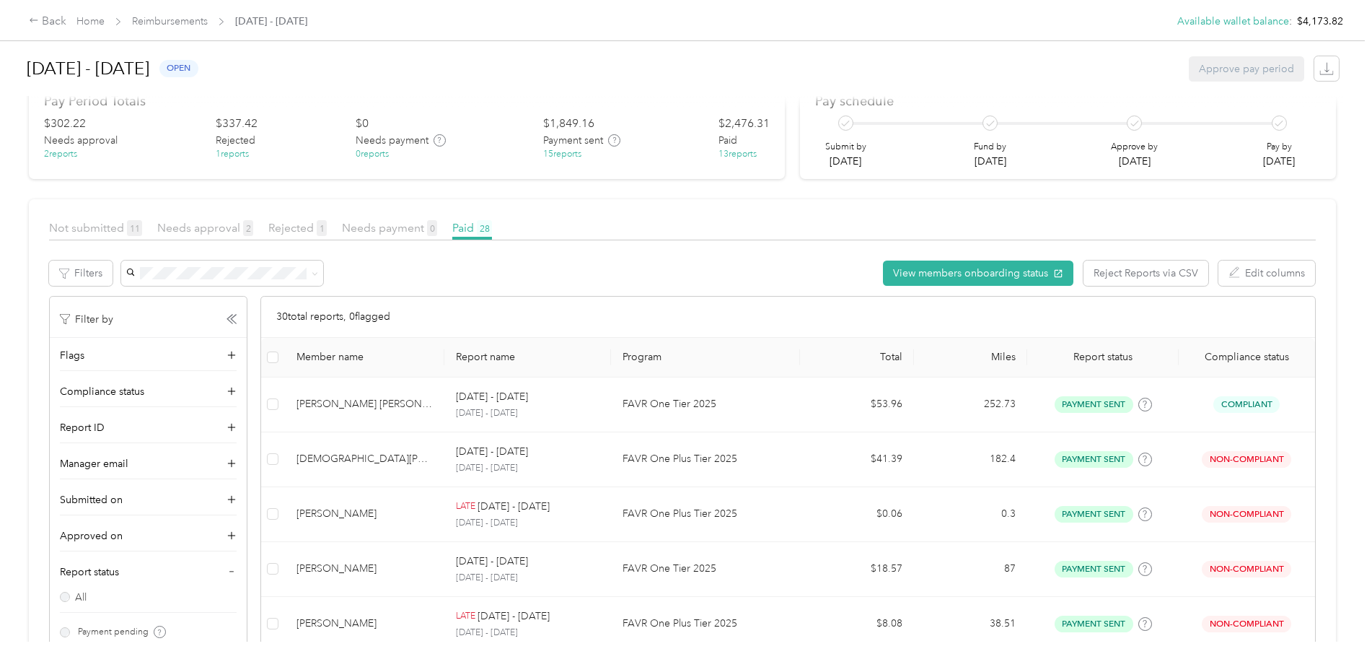 Image resolution: width=1372 pixels, height=667 pixels. I want to click on td: 182.4, so click(970, 460).